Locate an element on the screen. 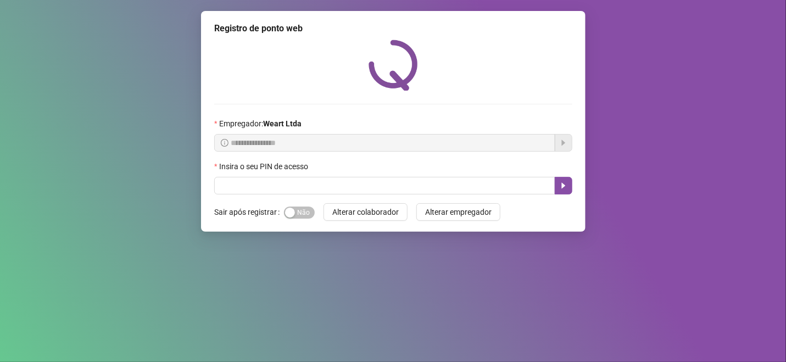  span: info-circle is located at coordinates (225, 143).